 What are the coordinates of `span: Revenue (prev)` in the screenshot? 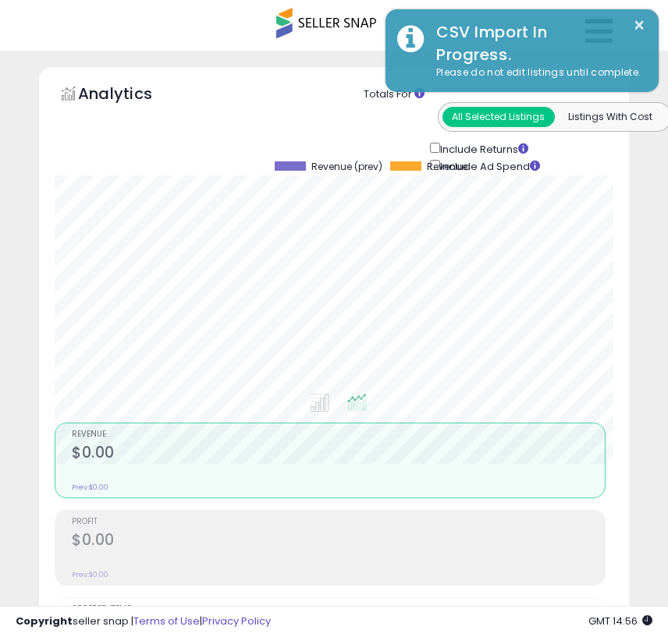 It's located at (346, 167).